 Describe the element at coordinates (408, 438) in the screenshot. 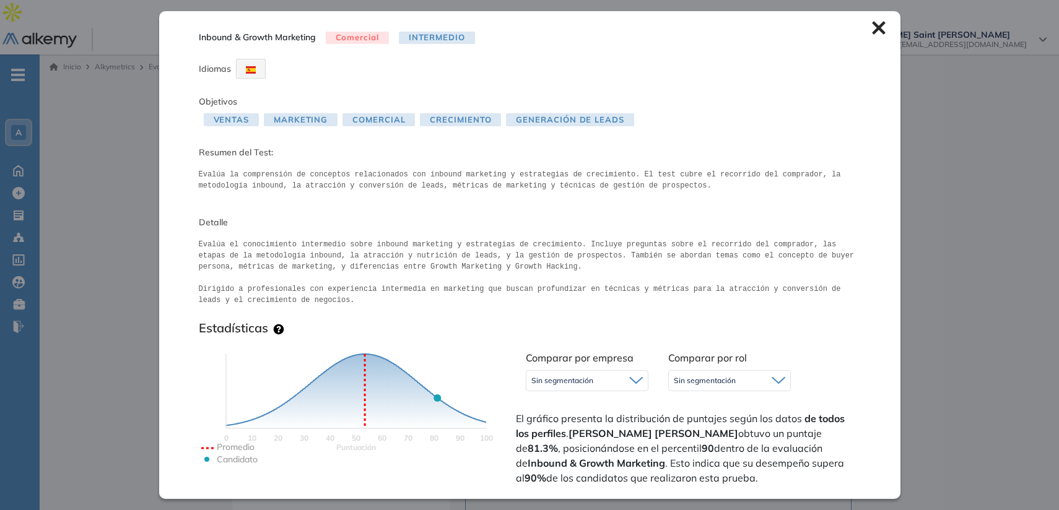

I see `text: 70` at that location.